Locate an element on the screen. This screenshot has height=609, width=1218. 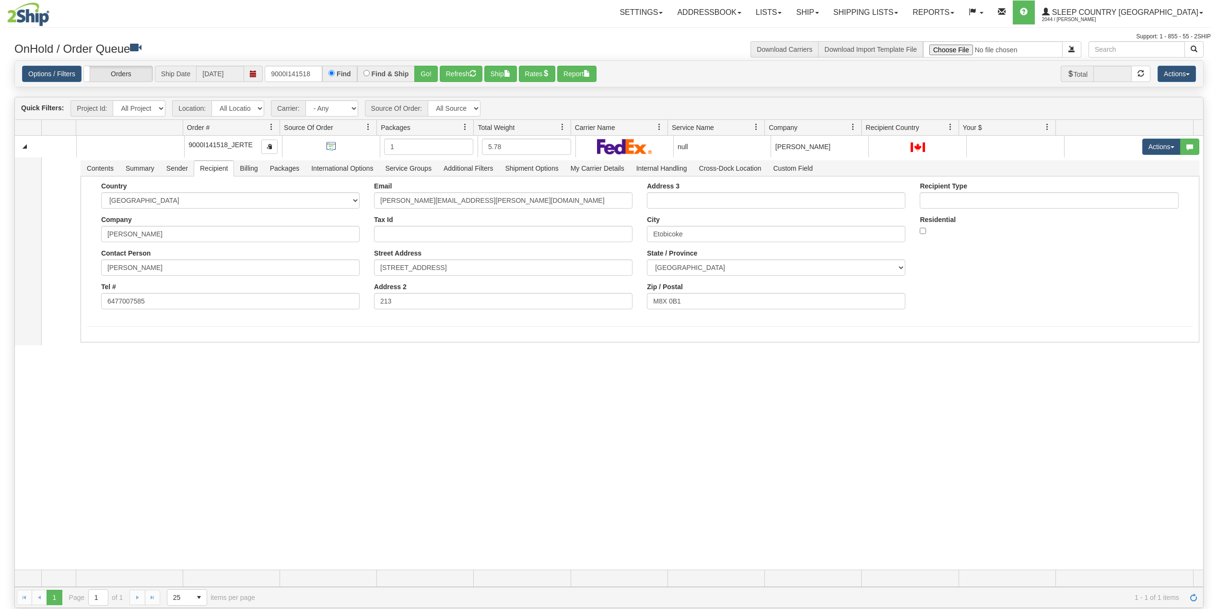
label: Recipient Type is located at coordinates (943, 186).